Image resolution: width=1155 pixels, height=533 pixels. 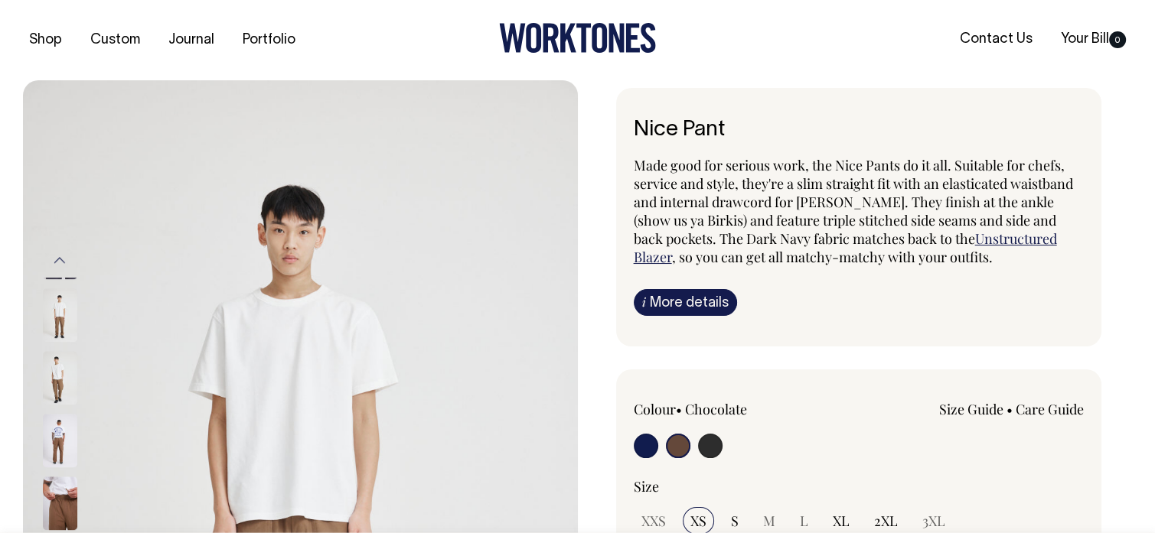 I want to click on span: 2XL, so click(x=885, y=521).